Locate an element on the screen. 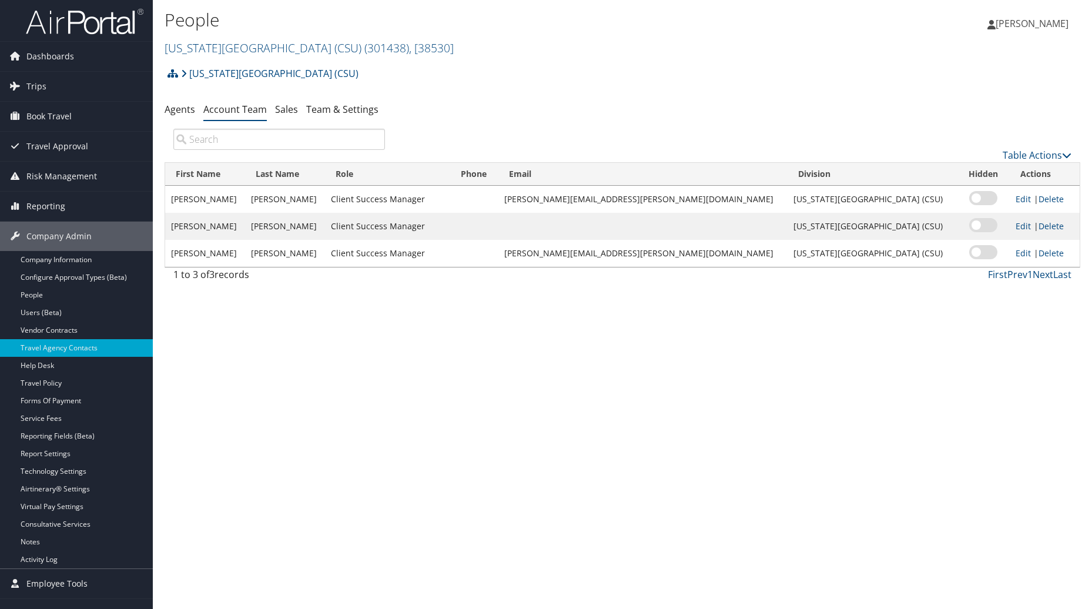 Image resolution: width=1092 pixels, height=609 pixels. input: Search is located at coordinates (279, 139).